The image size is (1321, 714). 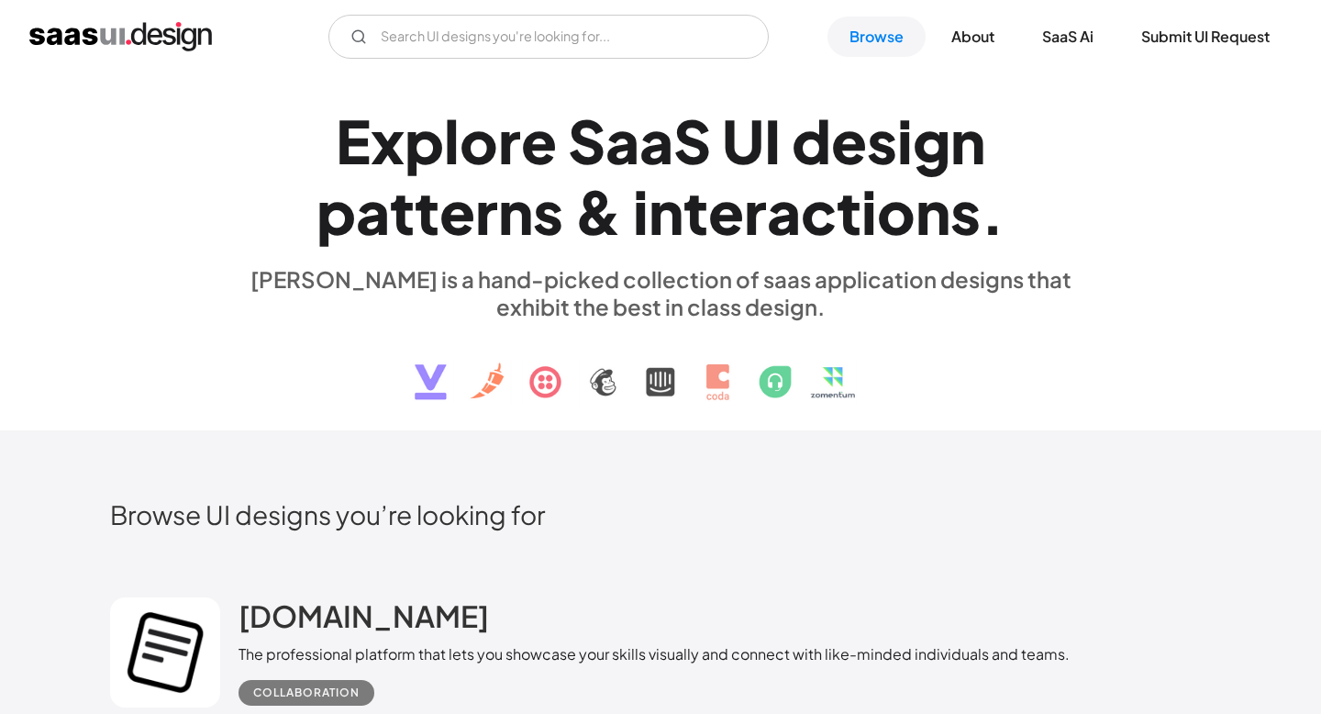 I want to click on div: The professional platform that lets you showcase your skills visually and connect with like-minde..., so click(x=654, y=654).